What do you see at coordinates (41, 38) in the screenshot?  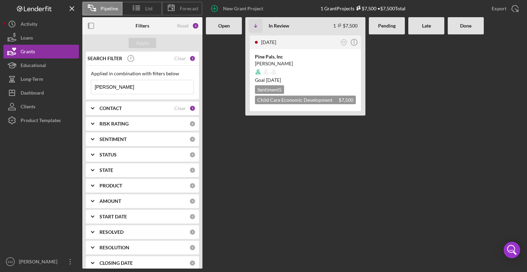 I see `button: Loans` at bounding box center [41, 38].